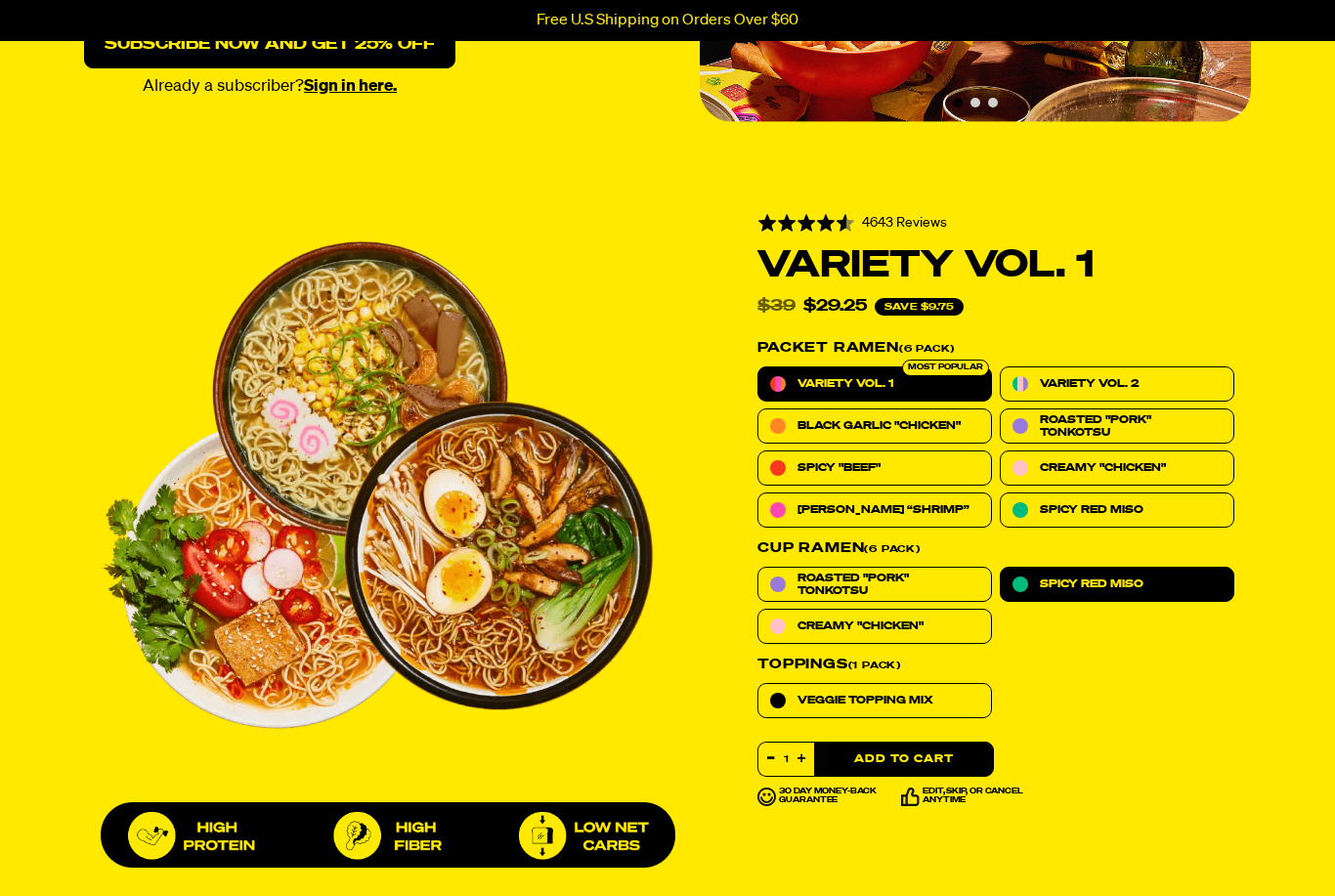 Image resolution: width=1335 pixels, height=896 pixels. I want to click on a: Sign in here., so click(350, 86).